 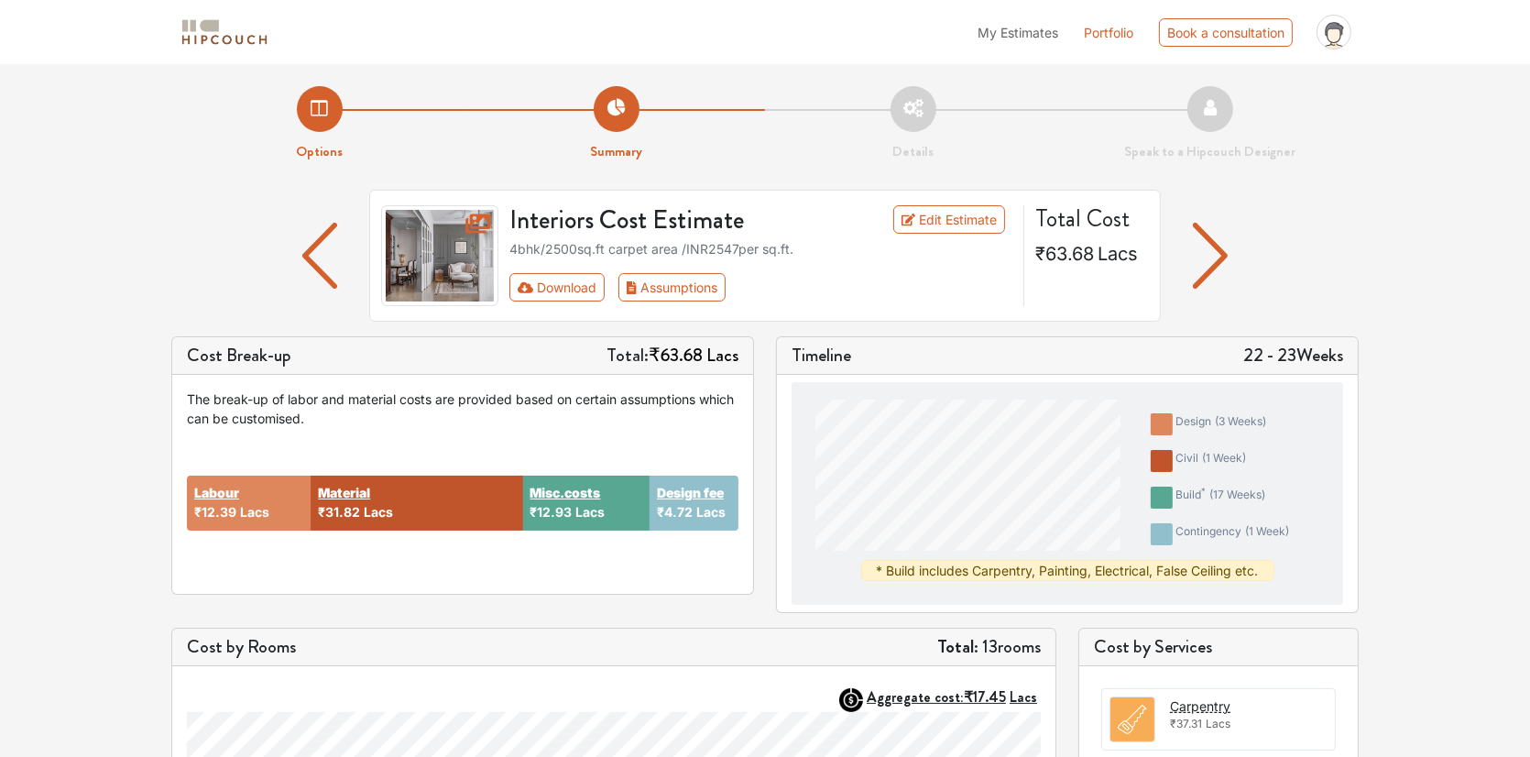 I want to click on h3: Interiors Cost Estimate, so click(x=673, y=221).